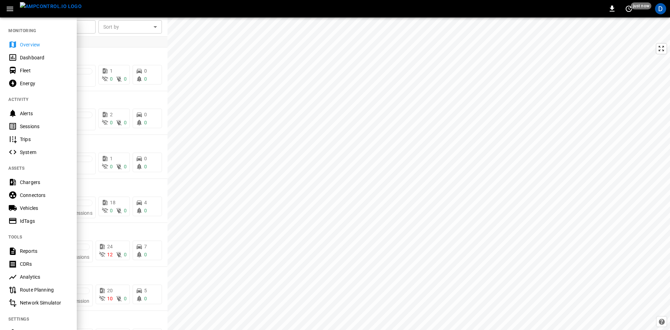 The width and height of the screenshot is (670, 330). Describe the element at coordinates (629, 9) in the screenshot. I see `button: set refresh interval` at that location.